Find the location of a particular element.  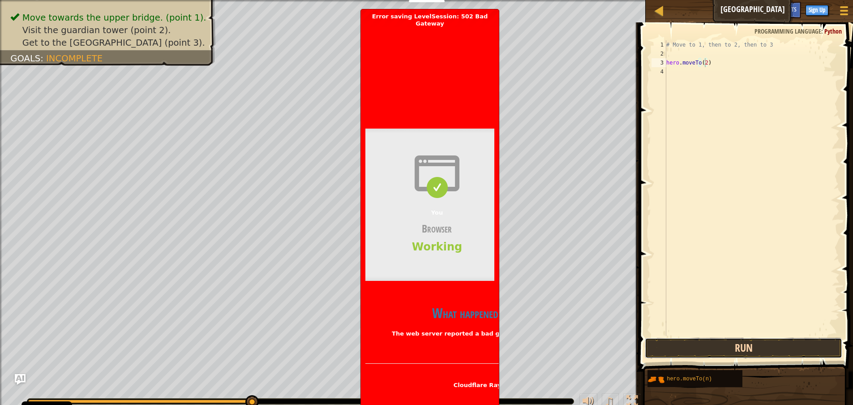

h3: Browser is located at coordinates (437, 228).